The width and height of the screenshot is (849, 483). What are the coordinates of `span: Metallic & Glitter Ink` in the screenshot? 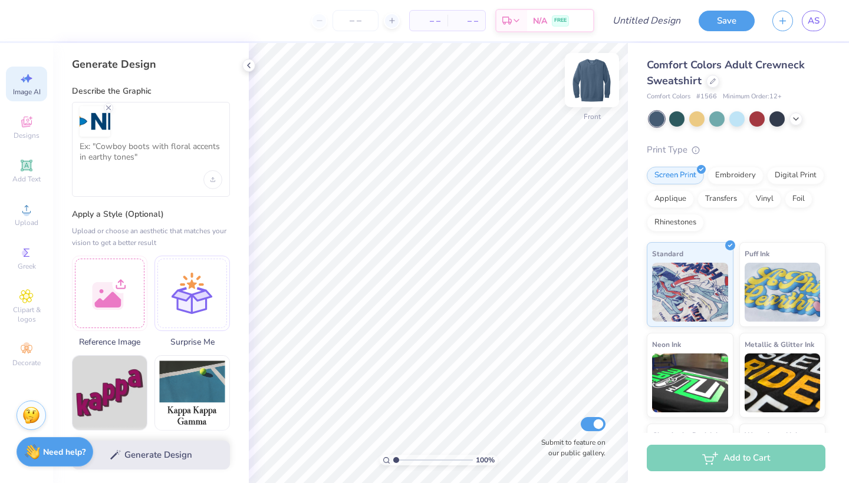 It's located at (779, 344).